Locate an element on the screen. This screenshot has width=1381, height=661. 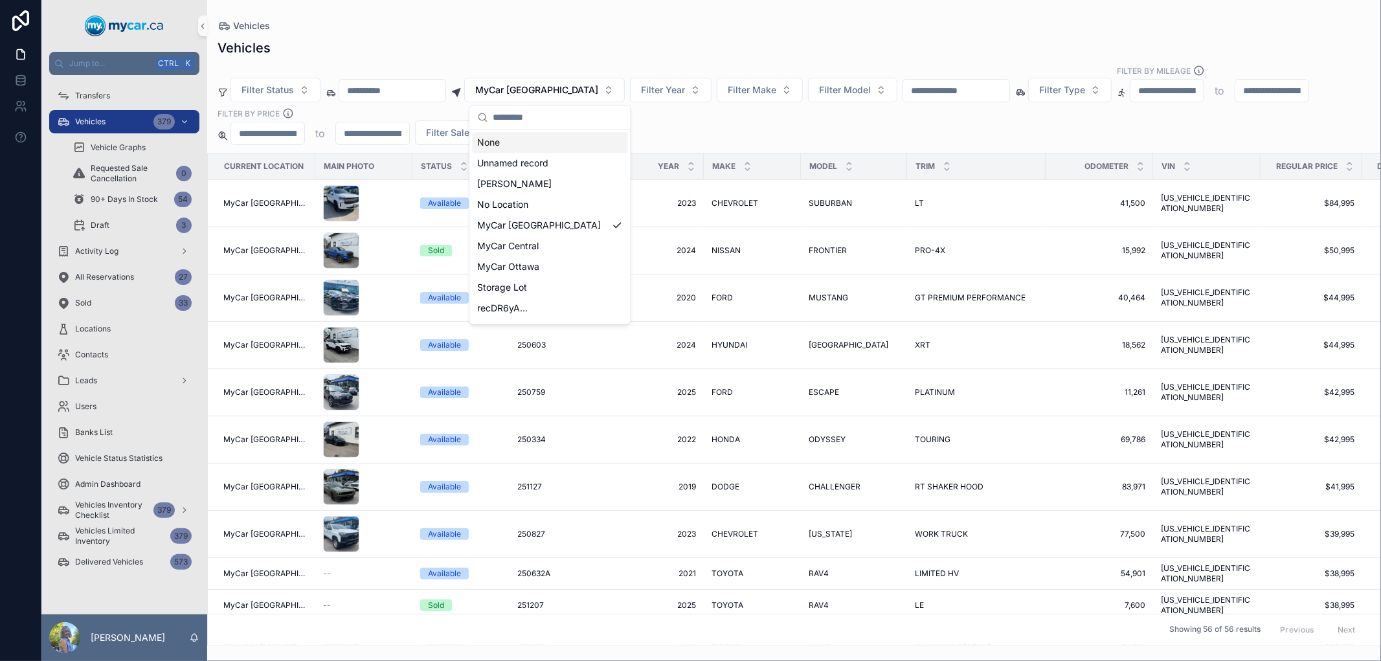
span: RT SHAKER HOOD is located at coordinates (949, 487).